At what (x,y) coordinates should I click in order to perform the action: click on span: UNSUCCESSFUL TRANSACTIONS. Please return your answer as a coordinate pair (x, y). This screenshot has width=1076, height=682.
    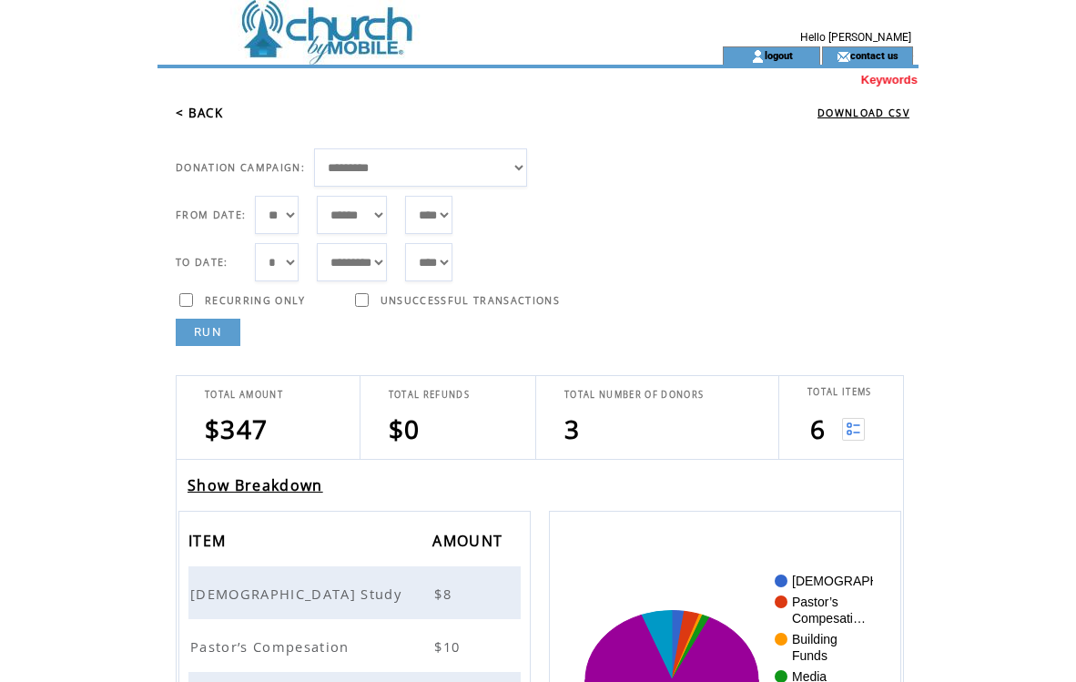
    Looking at the image, I should click on (470, 300).